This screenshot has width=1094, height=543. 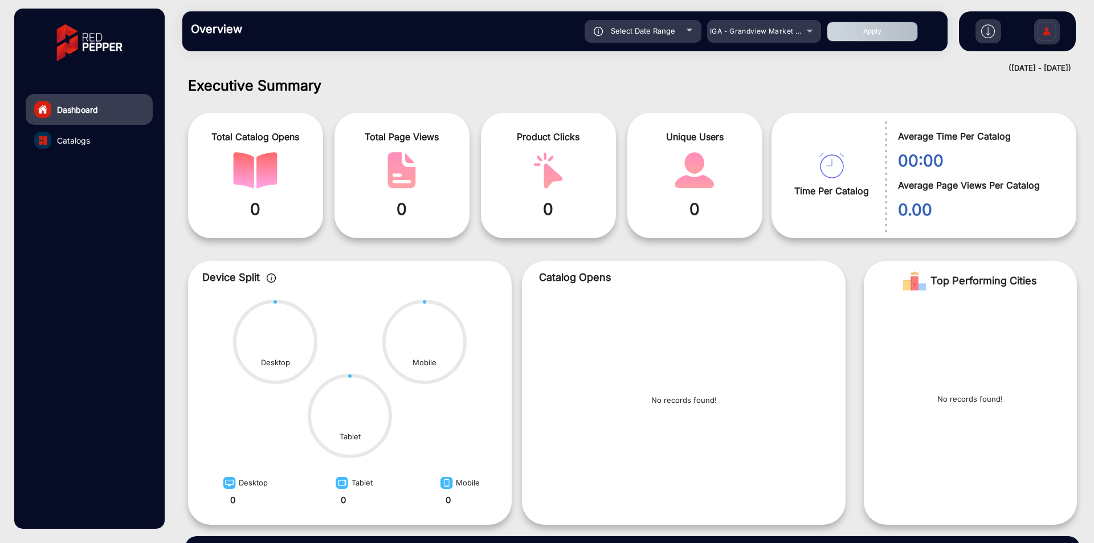 I want to click on span: Dashboard, so click(x=77, y=109).